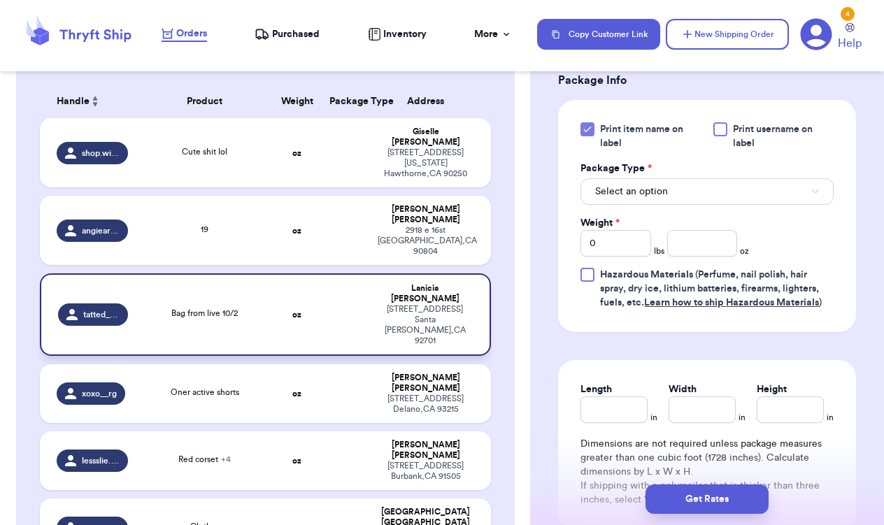 Image resolution: width=884 pixels, height=525 pixels. What do you see at coordinates (707, 192) in the screenshot?
I see `button: Select an option` at bounding box center [707, 192].